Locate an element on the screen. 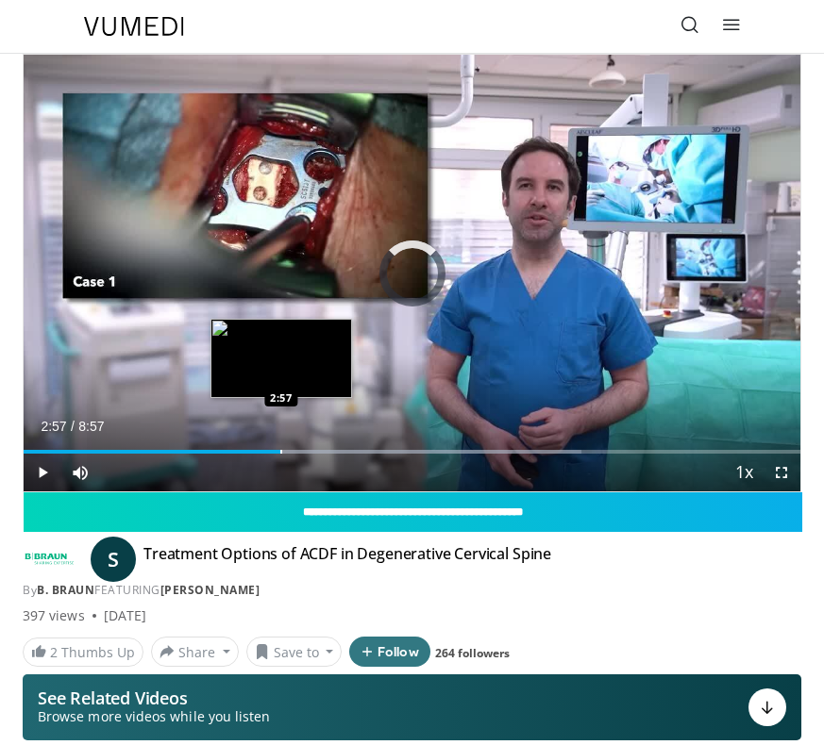 Image resolution: width=824 pixels, height=745 pixels. button: Follow is located at coordinates (390, 652).